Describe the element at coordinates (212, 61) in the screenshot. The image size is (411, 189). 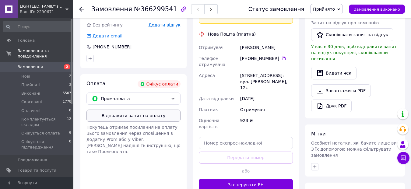
I see `span: Телефон отримувача` at that location.